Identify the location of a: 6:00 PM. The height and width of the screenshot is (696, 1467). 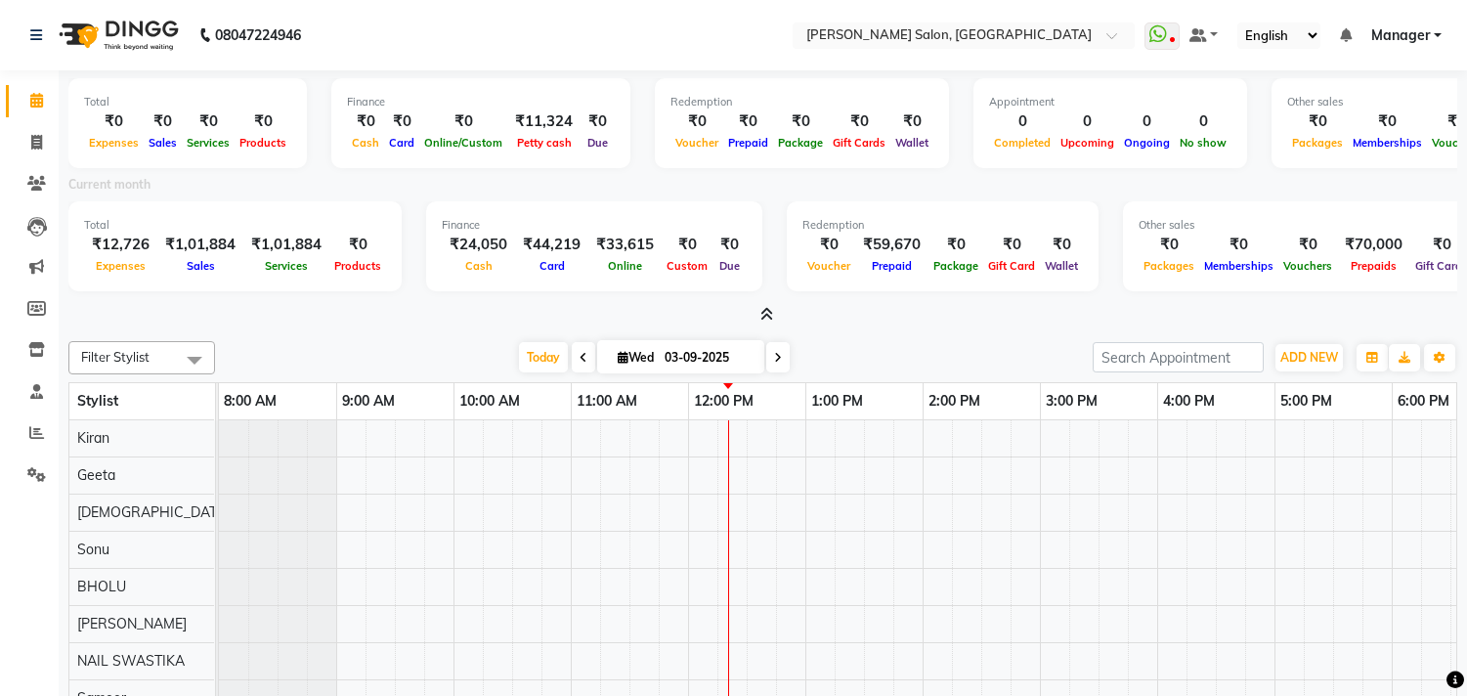
(1423, 401).